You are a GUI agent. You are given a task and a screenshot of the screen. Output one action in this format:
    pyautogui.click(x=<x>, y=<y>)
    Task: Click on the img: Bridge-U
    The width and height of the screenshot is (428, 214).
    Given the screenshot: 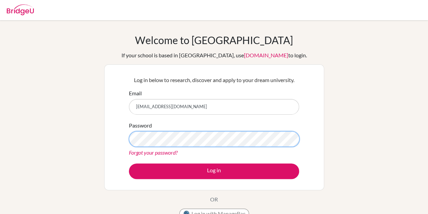 What is the action you would take?
    pyautogui.click(x=20, y=10)
    